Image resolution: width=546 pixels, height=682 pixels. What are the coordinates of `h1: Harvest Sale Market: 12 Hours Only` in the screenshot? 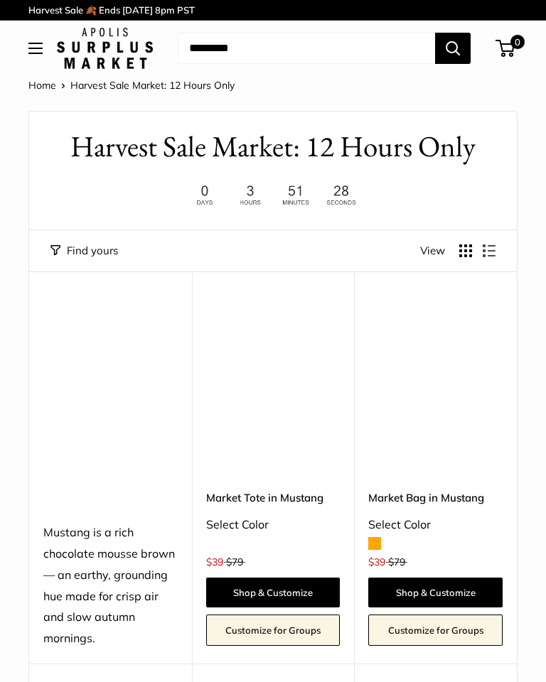 It's located at (273, 146).